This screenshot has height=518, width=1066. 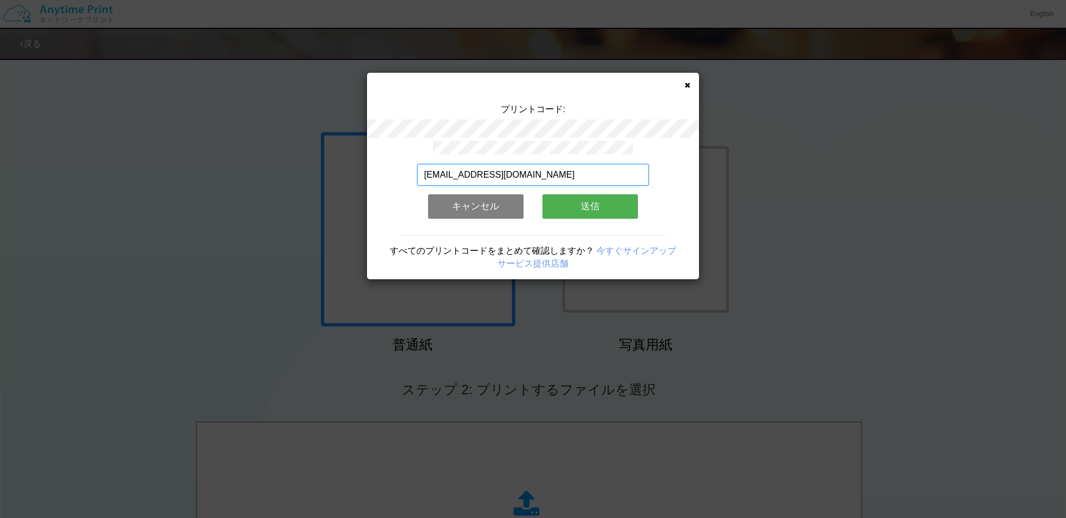 I want to click on a: 今すぐサインアップ, so click(x=637, y=251).